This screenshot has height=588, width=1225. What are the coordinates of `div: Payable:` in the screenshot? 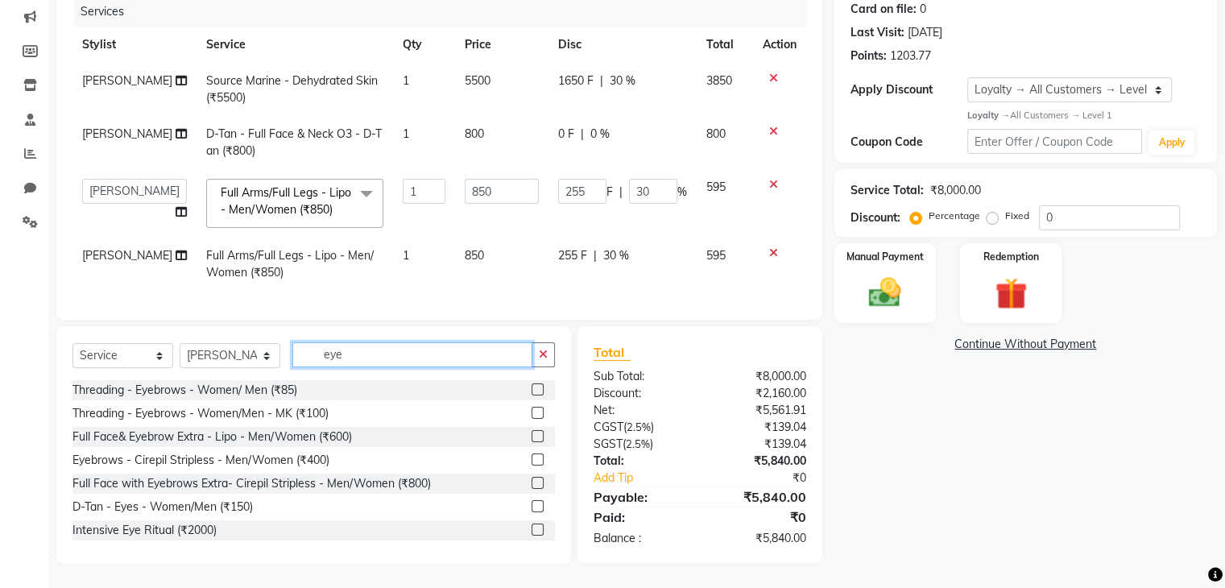 It's located at (640, 497).